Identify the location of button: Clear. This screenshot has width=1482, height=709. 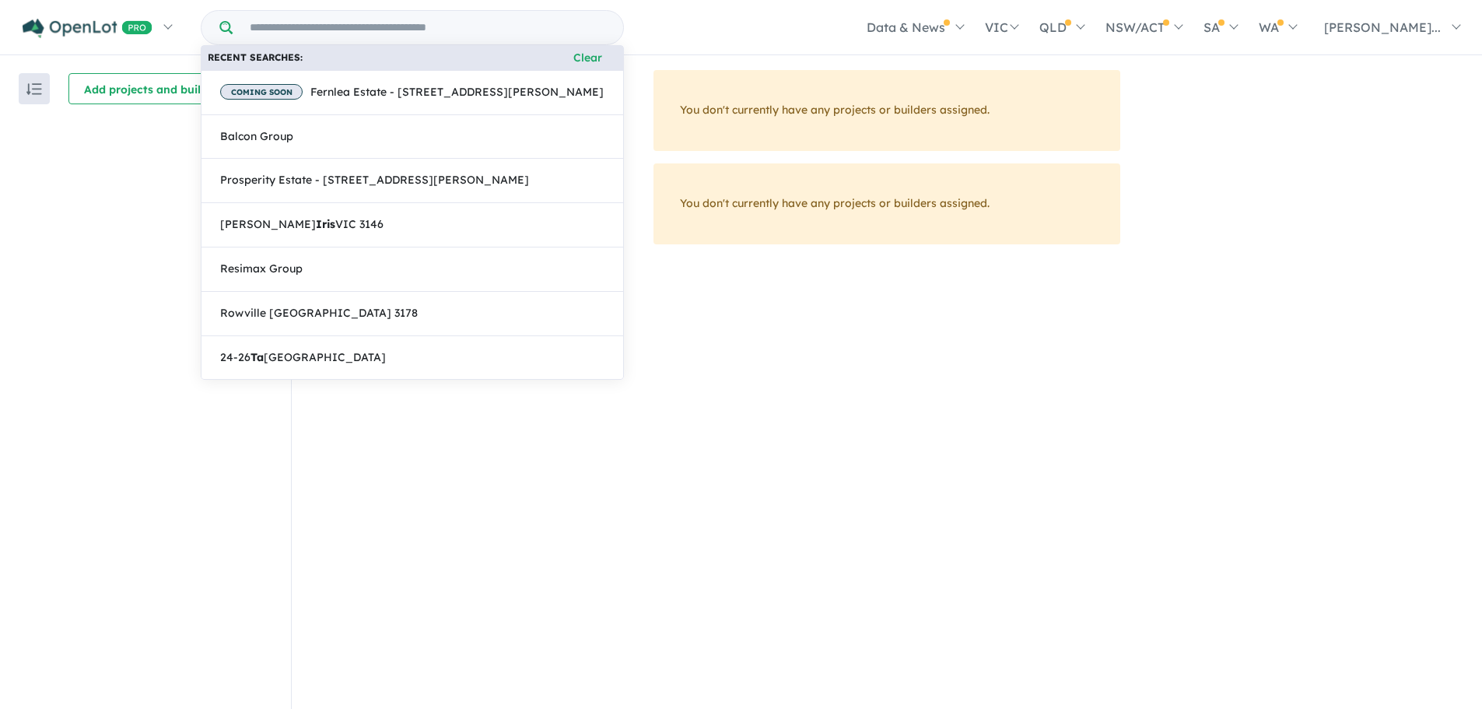
(588, 58).